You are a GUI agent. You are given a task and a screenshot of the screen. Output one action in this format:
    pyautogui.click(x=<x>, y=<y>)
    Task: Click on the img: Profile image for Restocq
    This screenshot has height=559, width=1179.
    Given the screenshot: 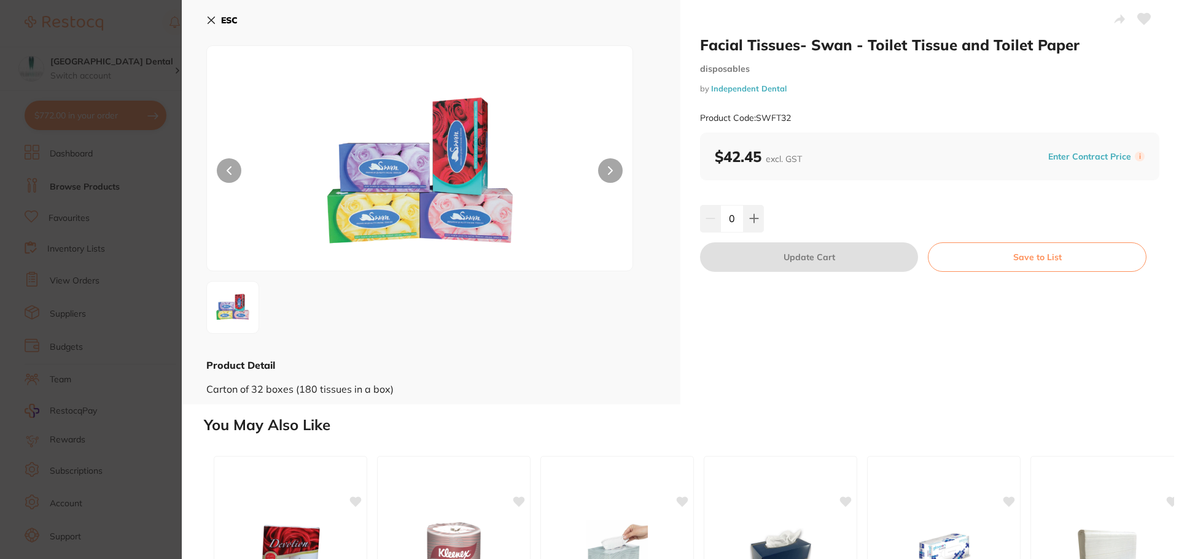 What is the action you would take?
    pyautogui.click(x=37, y=47)
    